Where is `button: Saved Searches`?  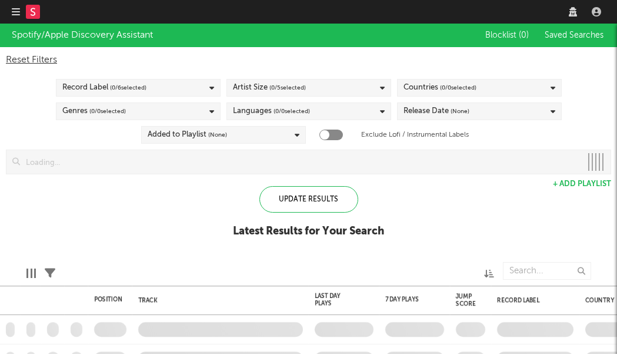 button: Saved Searches is located at coordinates (574, 35).